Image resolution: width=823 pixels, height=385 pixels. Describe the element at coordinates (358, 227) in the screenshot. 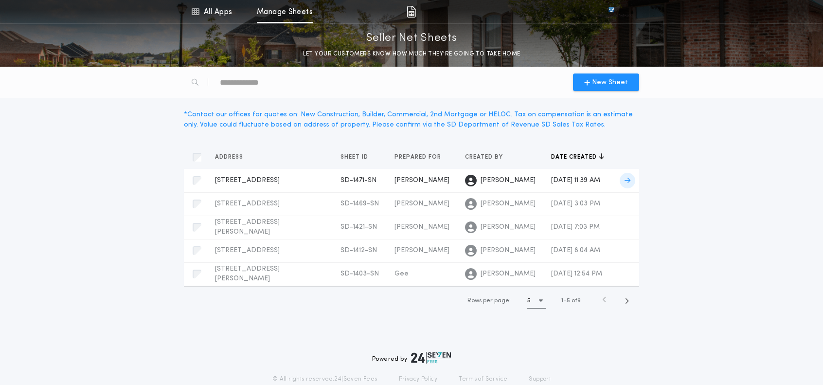

I see `span: SD-1421-SN` at that location.